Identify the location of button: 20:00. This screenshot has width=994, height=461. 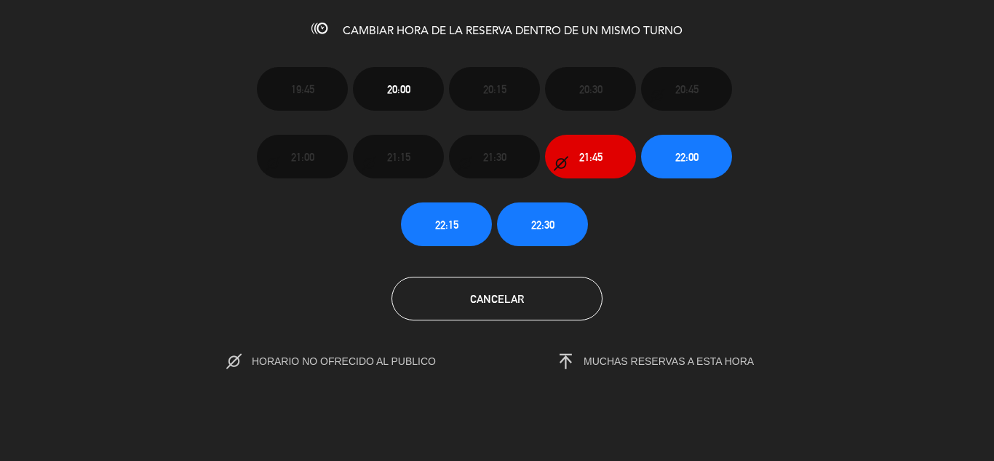
(398, 89).